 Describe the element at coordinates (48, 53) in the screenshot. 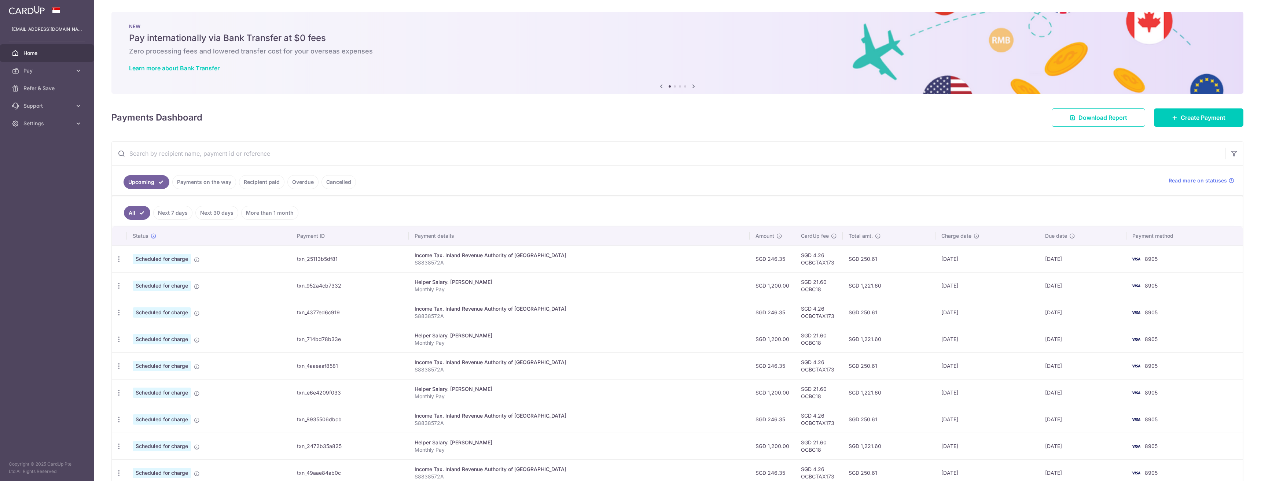

I see `span: Home` at that location.